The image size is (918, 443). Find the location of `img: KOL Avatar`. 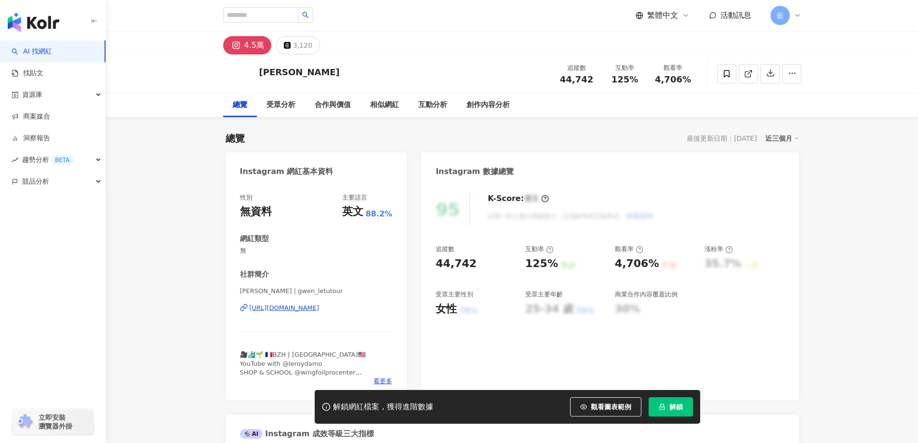

img: KOL Avatar is located at coordinates (238, 74).